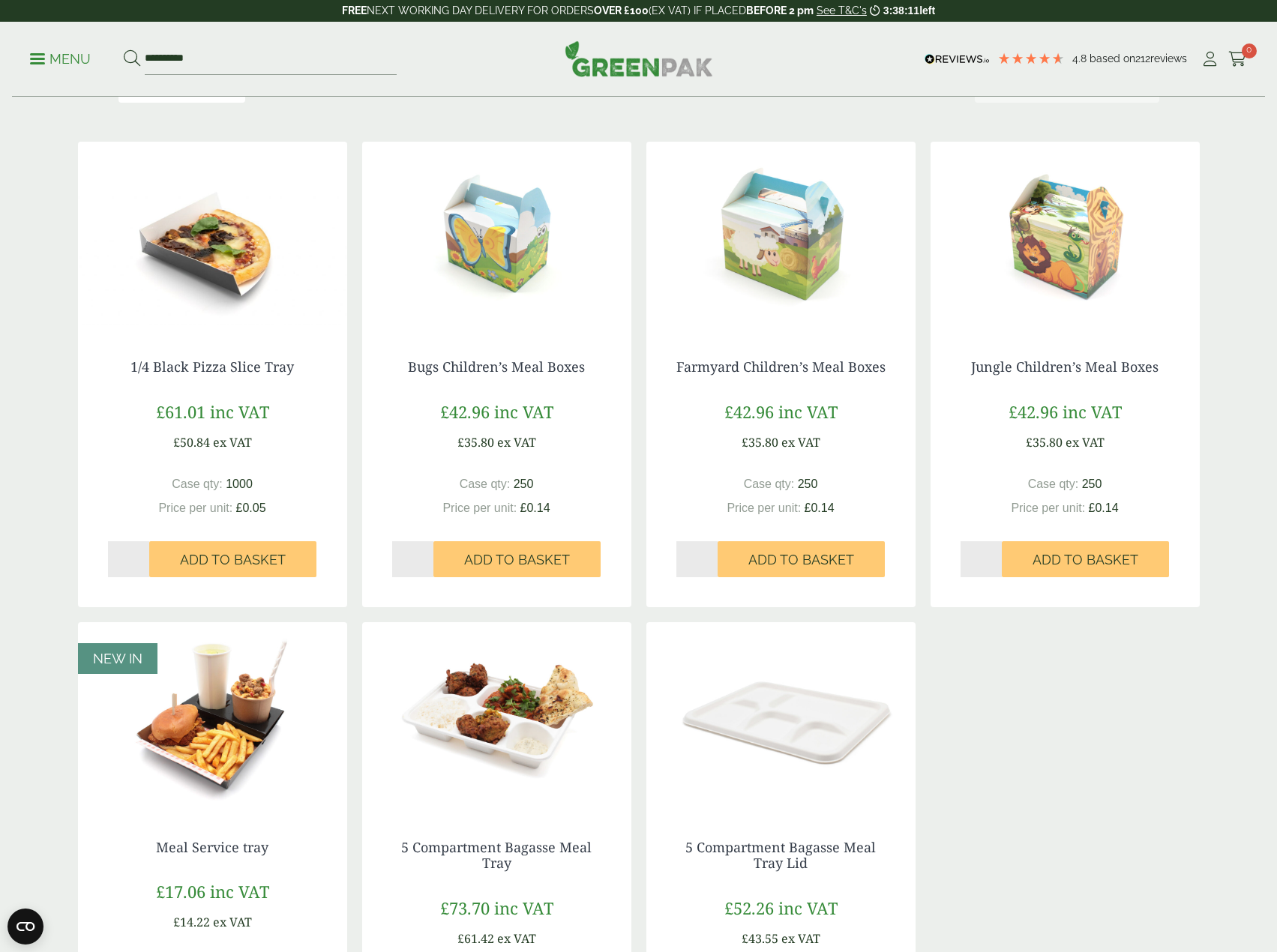  Describe the element at coordinates (26, 926) in the screenshot. I see `button: Open CMP widget` at that location.